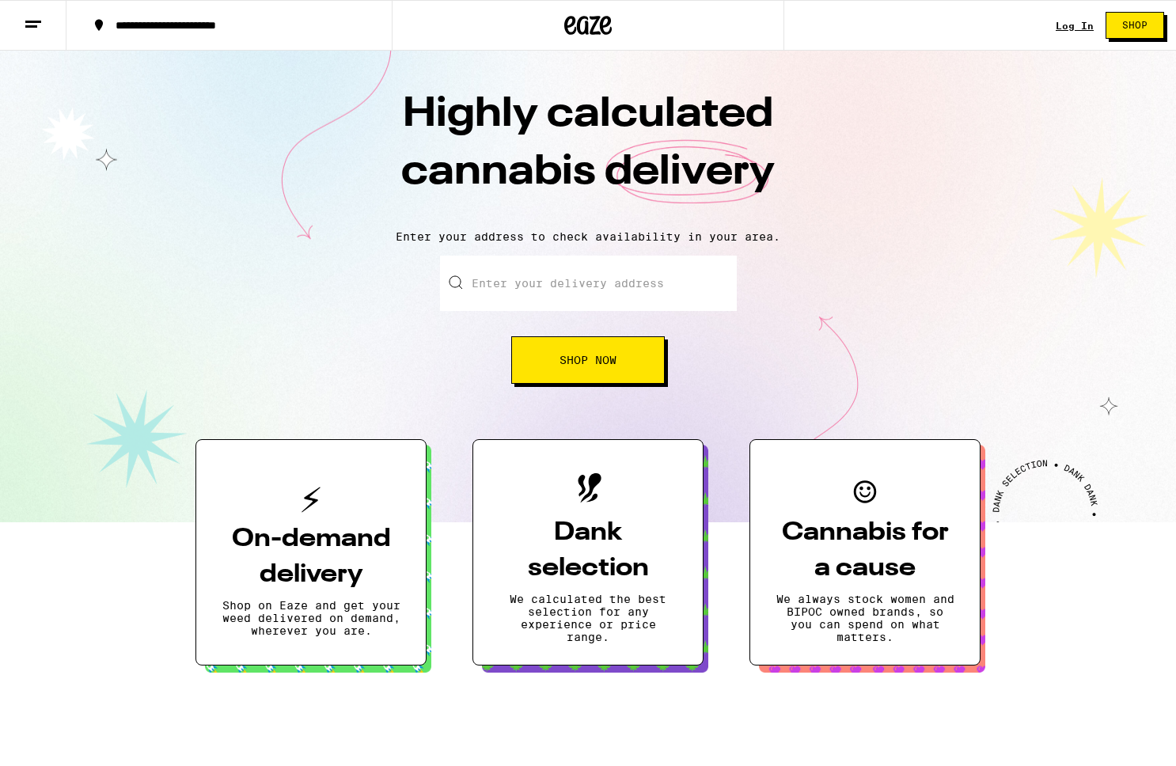  What do you see at coordinates (865, 618) in the screenshot?
I see `p: We always stock women and BIPOC owned brands, so you can spend on what matters.` at bounding box center [865, 618].